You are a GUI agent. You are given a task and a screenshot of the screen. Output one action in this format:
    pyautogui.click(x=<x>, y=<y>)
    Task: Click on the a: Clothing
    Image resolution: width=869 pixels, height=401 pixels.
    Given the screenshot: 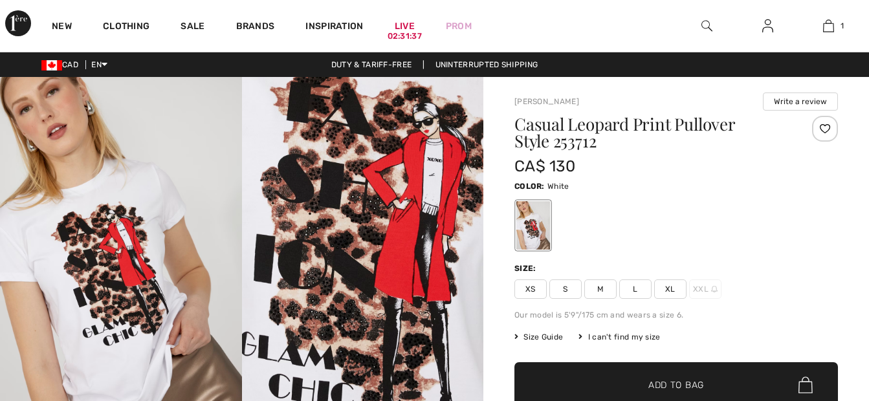 What is the action you would take?
    pyautogui.click(x=126, y=27)
    